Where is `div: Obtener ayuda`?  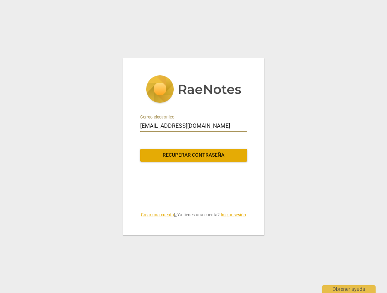
div: Obtener ayuda is located at coordinates (349, 289).